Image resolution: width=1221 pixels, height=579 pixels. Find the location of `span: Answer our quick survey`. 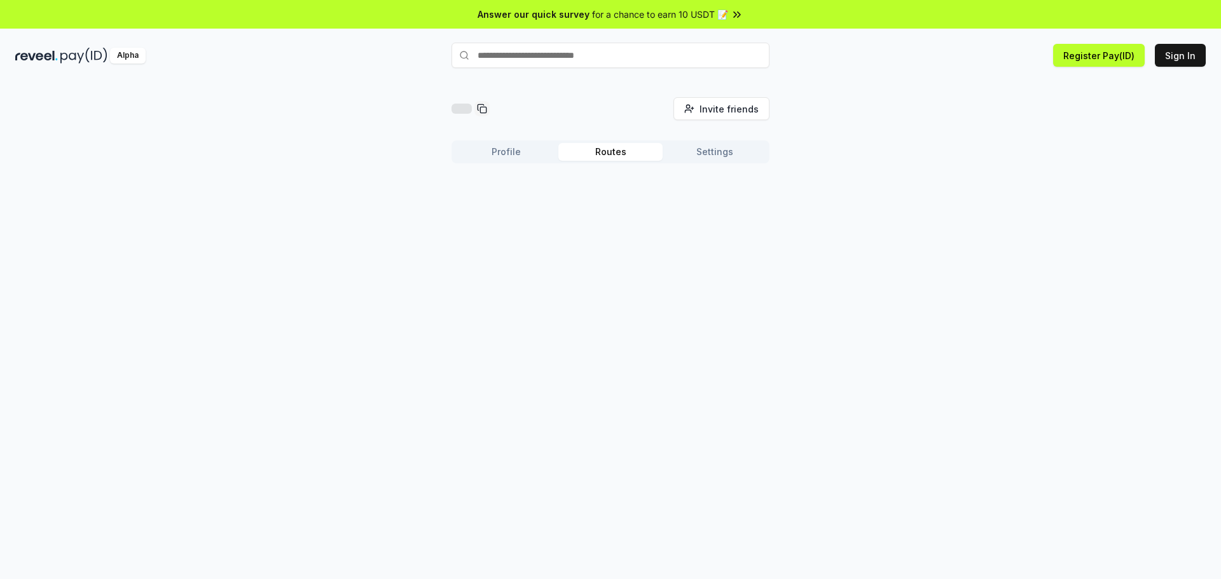

span: Answer our quick survey is located at coordinates (533, 14).